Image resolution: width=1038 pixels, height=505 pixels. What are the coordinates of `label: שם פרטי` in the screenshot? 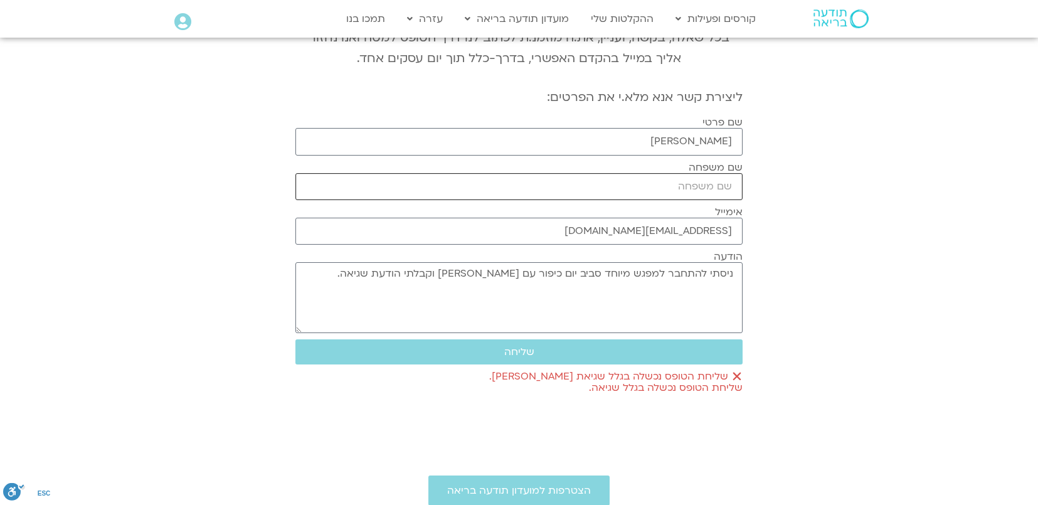 It's located at (723, 122).